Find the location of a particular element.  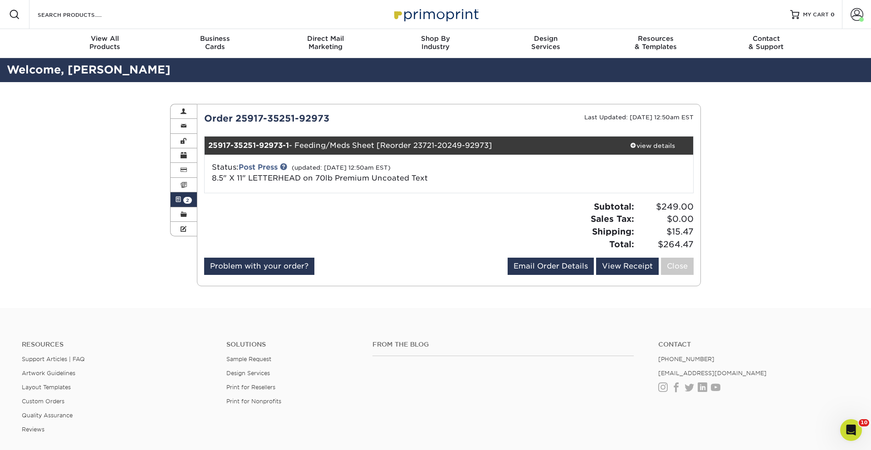

a: Resources& Templates is located at coordinates (655, 44).